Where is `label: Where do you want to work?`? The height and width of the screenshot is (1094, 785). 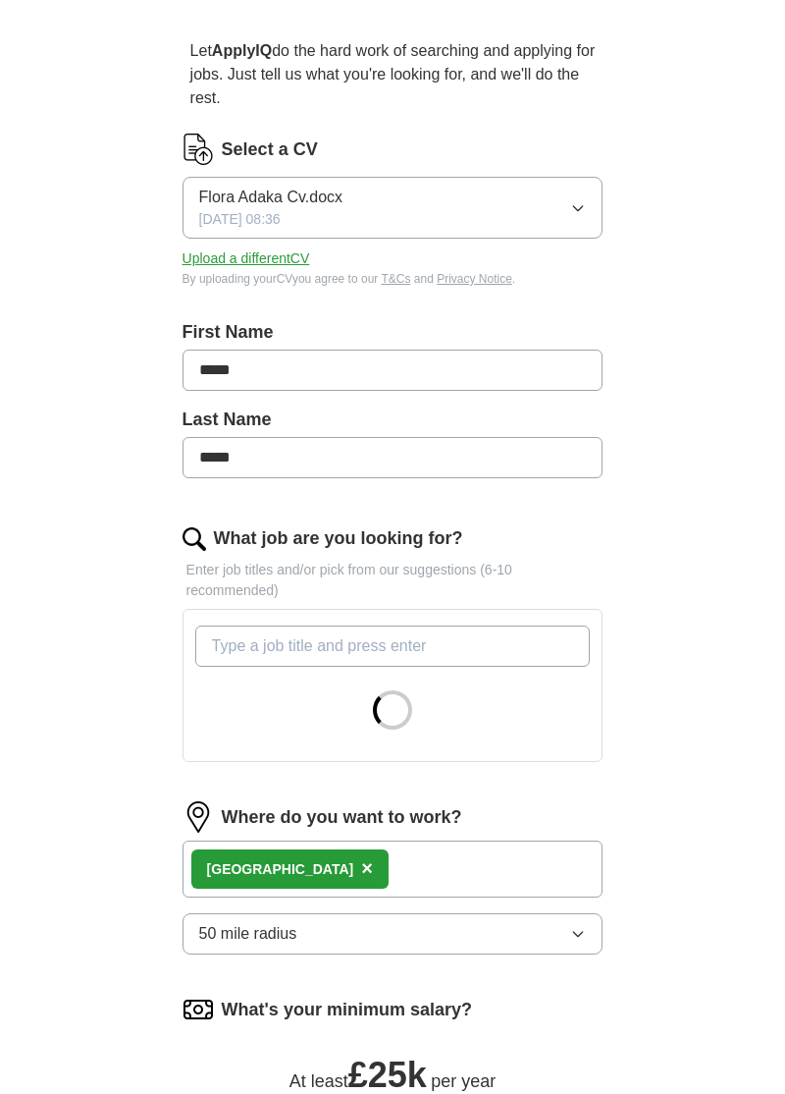 label: Where do you want to work? is located at coordinates (342, 817).